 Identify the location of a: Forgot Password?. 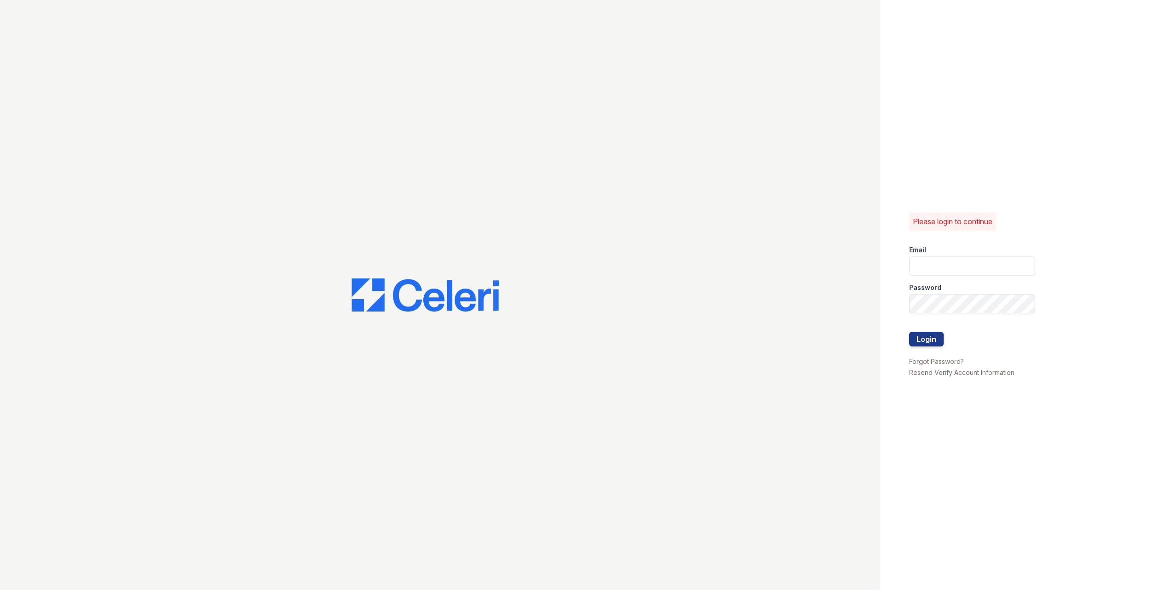
(937, 361).